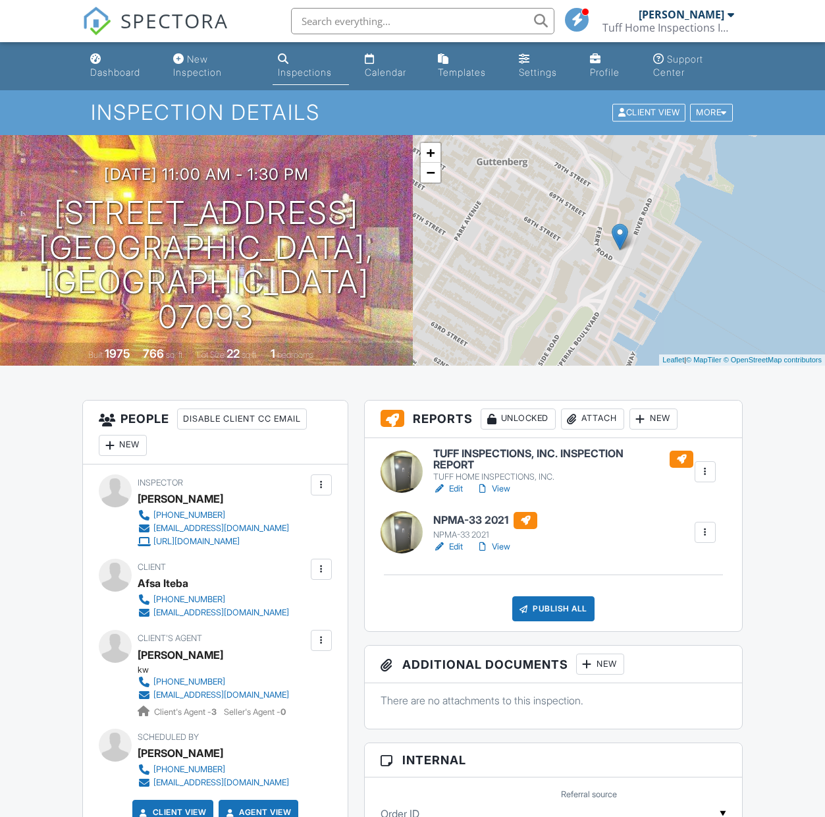  I want to click on a: Zoom out, so click(431, 173).